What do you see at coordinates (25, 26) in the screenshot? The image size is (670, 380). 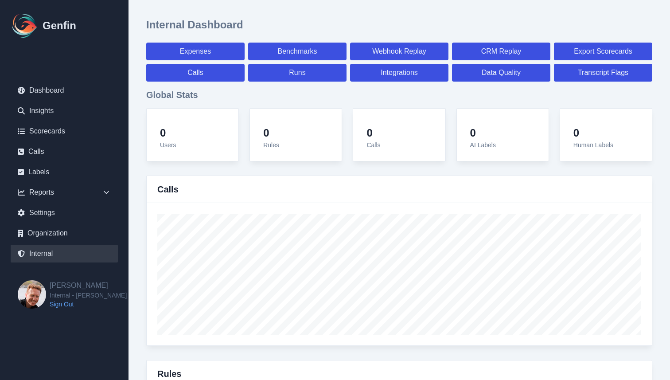 I see `img: Logo` at bounding box center [25, 26].